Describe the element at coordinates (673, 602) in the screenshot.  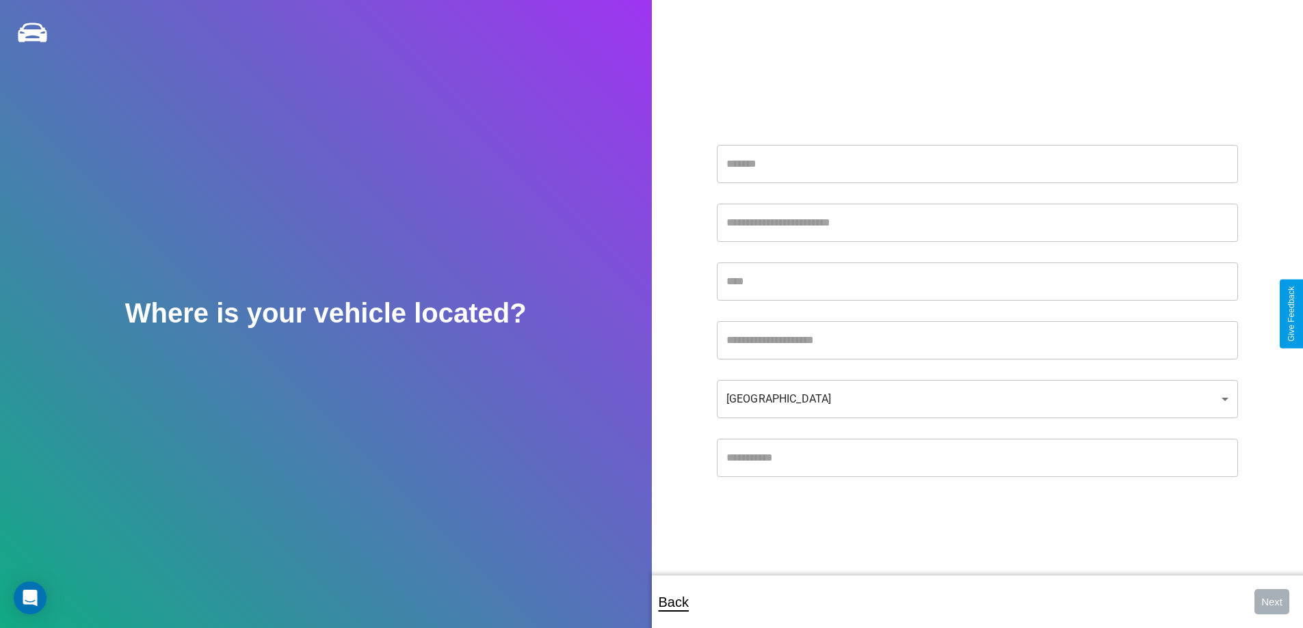
I see `p: Back` at that location.